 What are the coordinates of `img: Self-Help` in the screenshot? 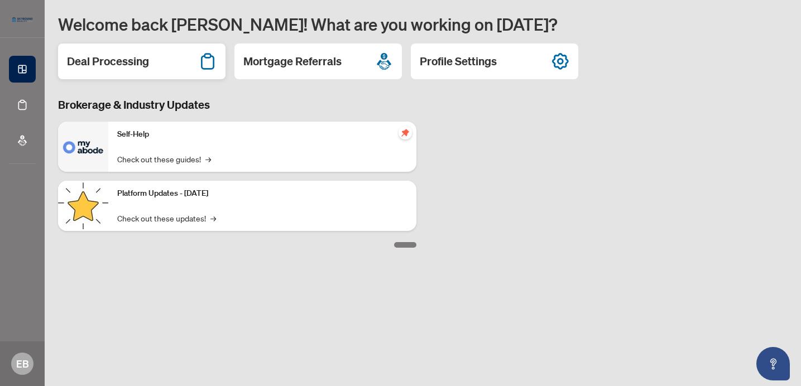 It's located at (83, 147).